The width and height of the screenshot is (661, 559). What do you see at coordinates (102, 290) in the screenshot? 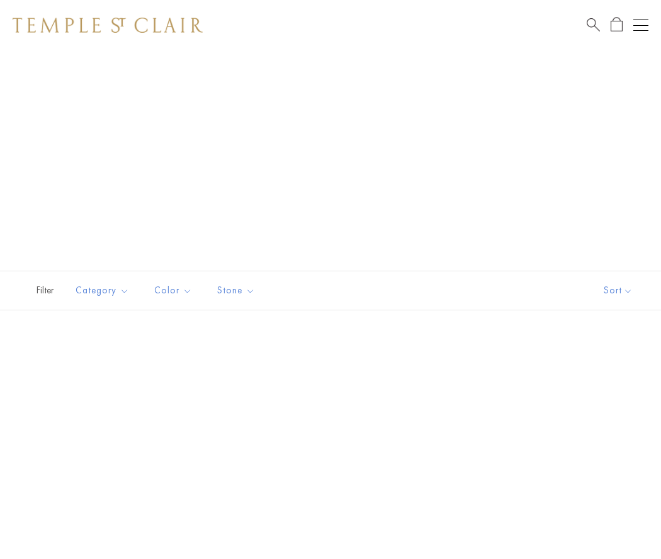
I see `button: Category` at bounding box center [102, 290].